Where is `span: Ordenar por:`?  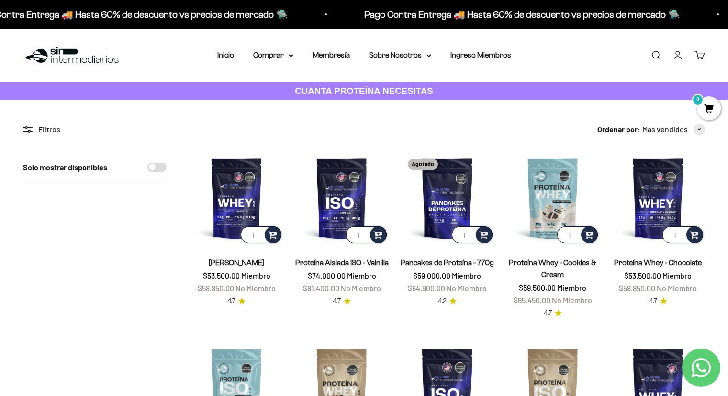
span: Ordenar por: is located at coordinates (619, 129).